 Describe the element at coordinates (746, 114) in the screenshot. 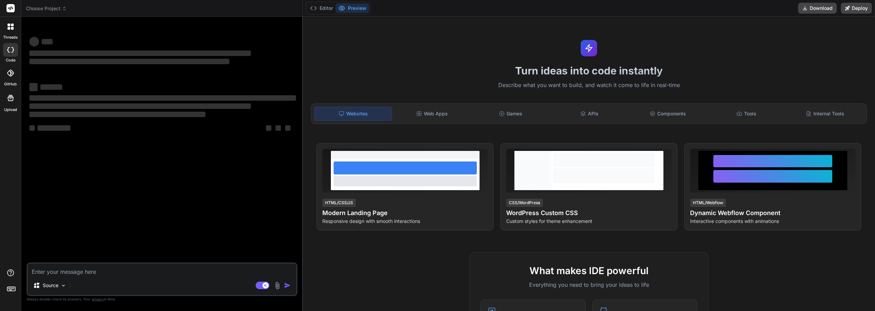

I see `div: Tools` at that location.